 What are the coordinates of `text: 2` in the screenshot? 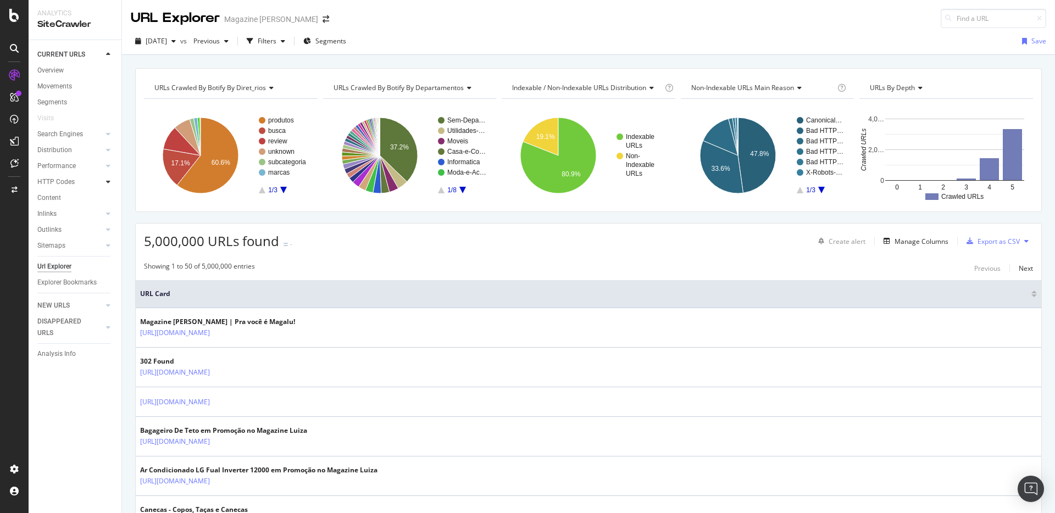 It's located at (943, 187).